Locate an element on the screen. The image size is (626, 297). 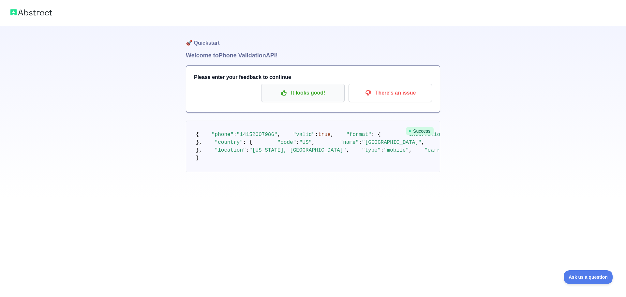
span: "valid" is located at coordinates (304, 135).